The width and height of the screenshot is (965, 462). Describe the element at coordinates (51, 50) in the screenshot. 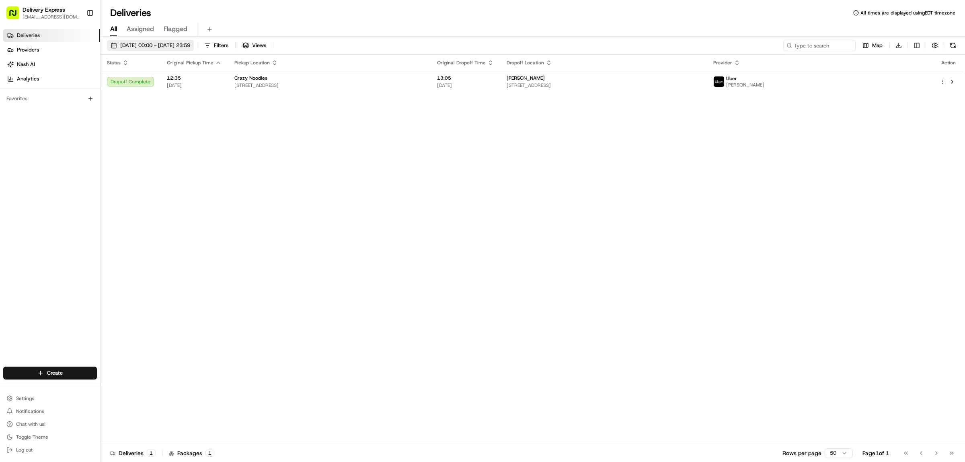

I see `a: Providers` at that location.